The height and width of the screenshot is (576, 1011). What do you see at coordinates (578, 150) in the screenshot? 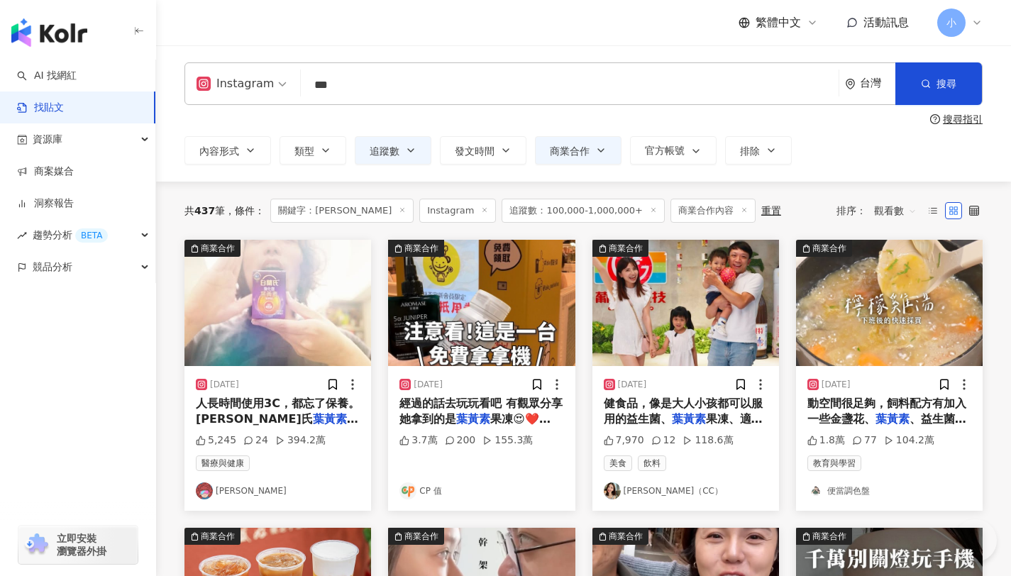
I see `button: 商業合作` at bounding box center [578, 150].